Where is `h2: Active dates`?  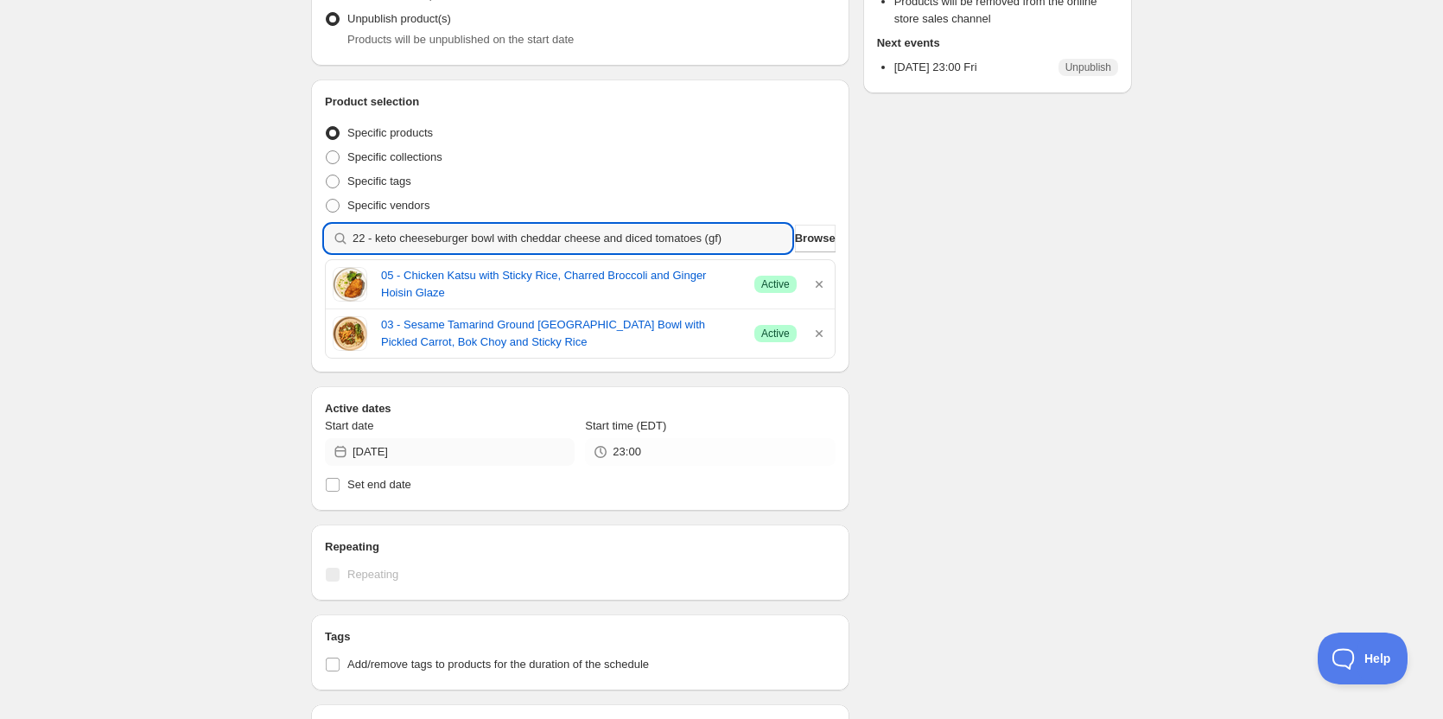
h2: Active dates is located at coordinates (580, 409).